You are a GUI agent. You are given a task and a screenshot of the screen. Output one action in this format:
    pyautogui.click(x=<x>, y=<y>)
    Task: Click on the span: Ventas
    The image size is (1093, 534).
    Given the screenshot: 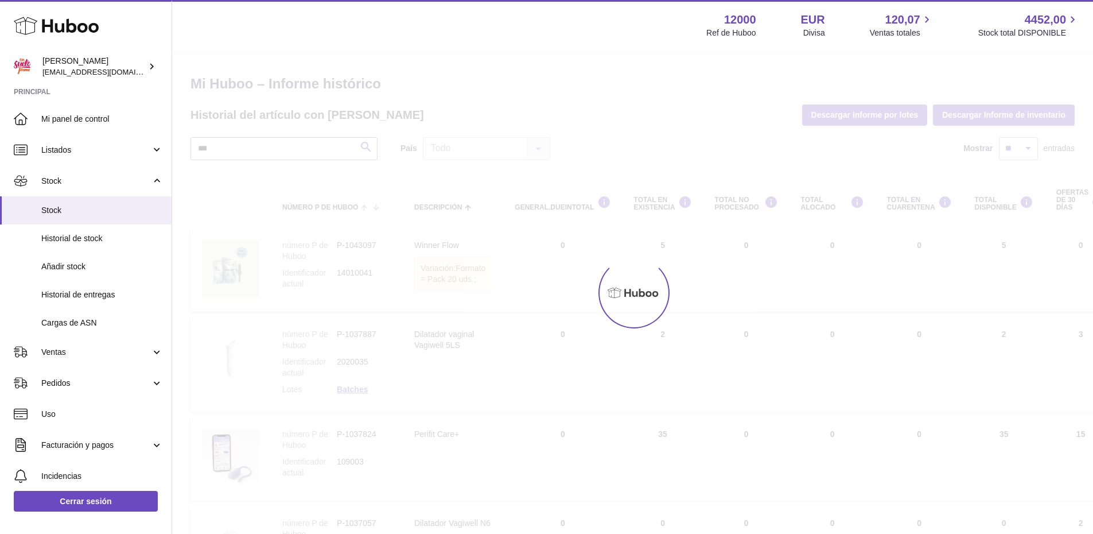 What is the action you would take?
    pyautogui.click(x=96, y=352)
    